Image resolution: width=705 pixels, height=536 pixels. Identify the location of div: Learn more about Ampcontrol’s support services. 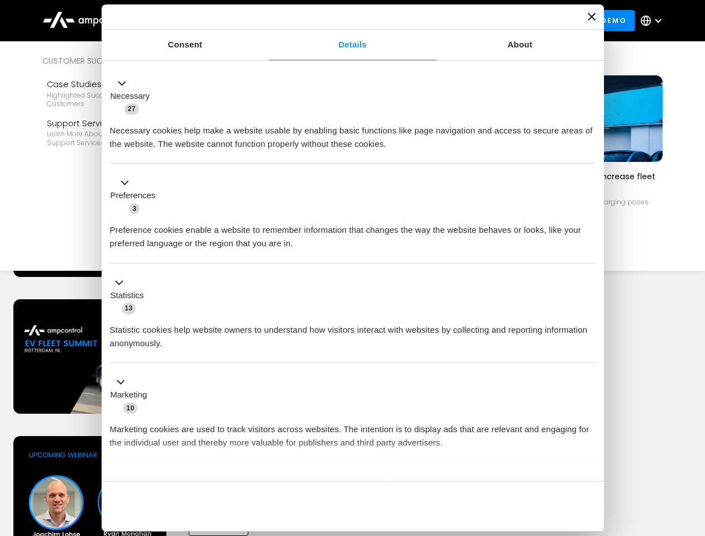
(112, 138).